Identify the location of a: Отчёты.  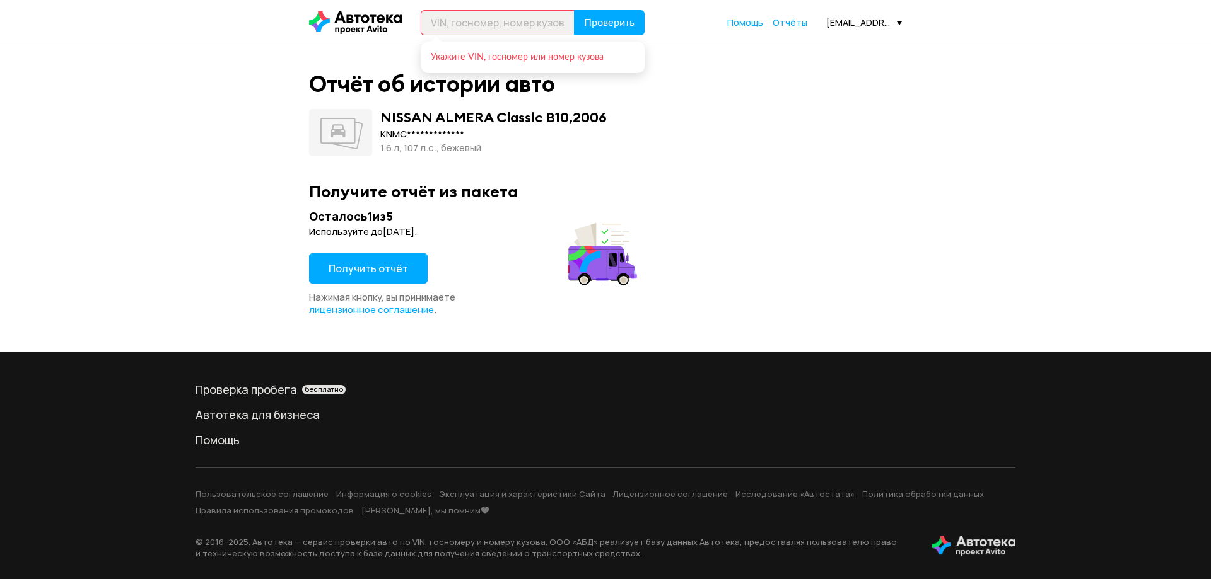
(789, 23).